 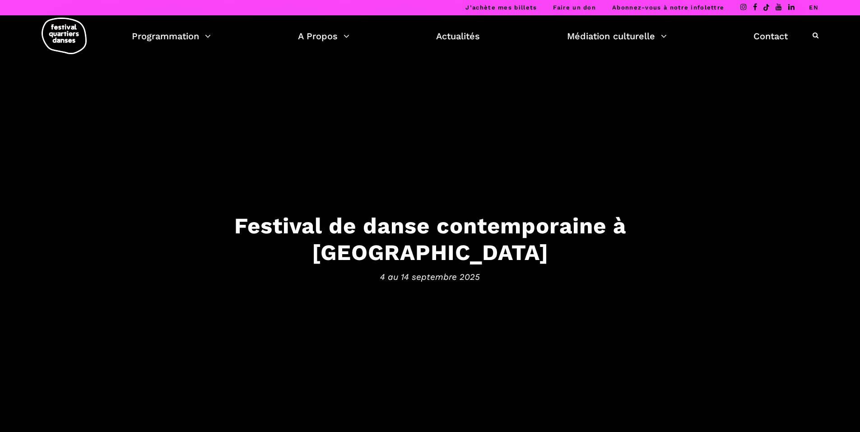 What do you see at coordinates (501, 7) in the screenshot?
I see `a: J’achète mes billets` at bounding box center [501, 7].